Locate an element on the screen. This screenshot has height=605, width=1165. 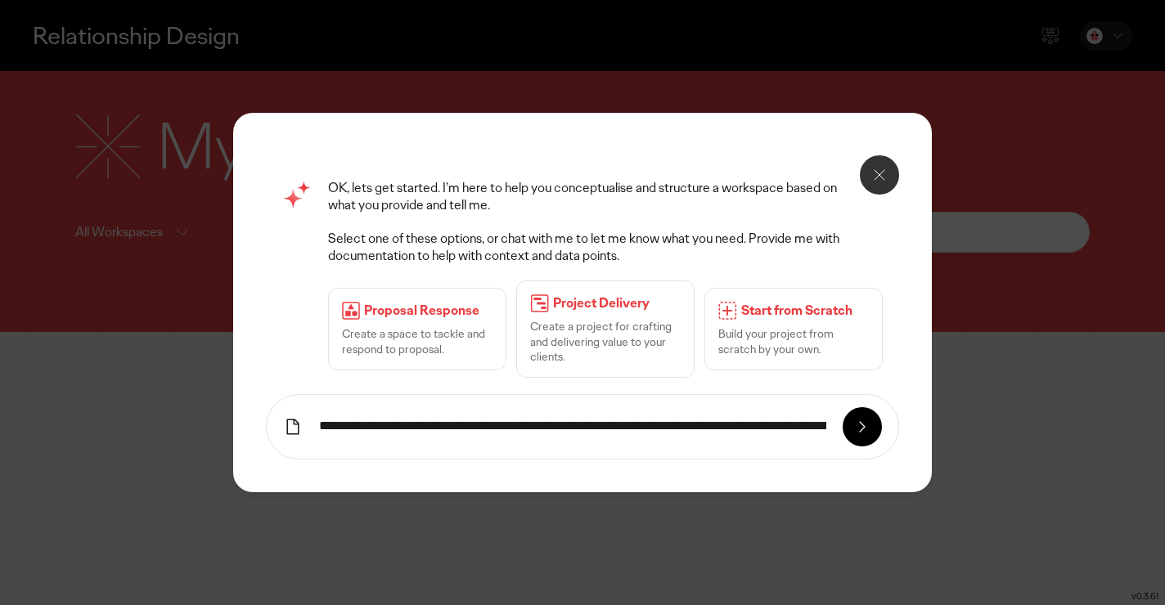
p: Proposal Response is located at coordinates (428, 311).